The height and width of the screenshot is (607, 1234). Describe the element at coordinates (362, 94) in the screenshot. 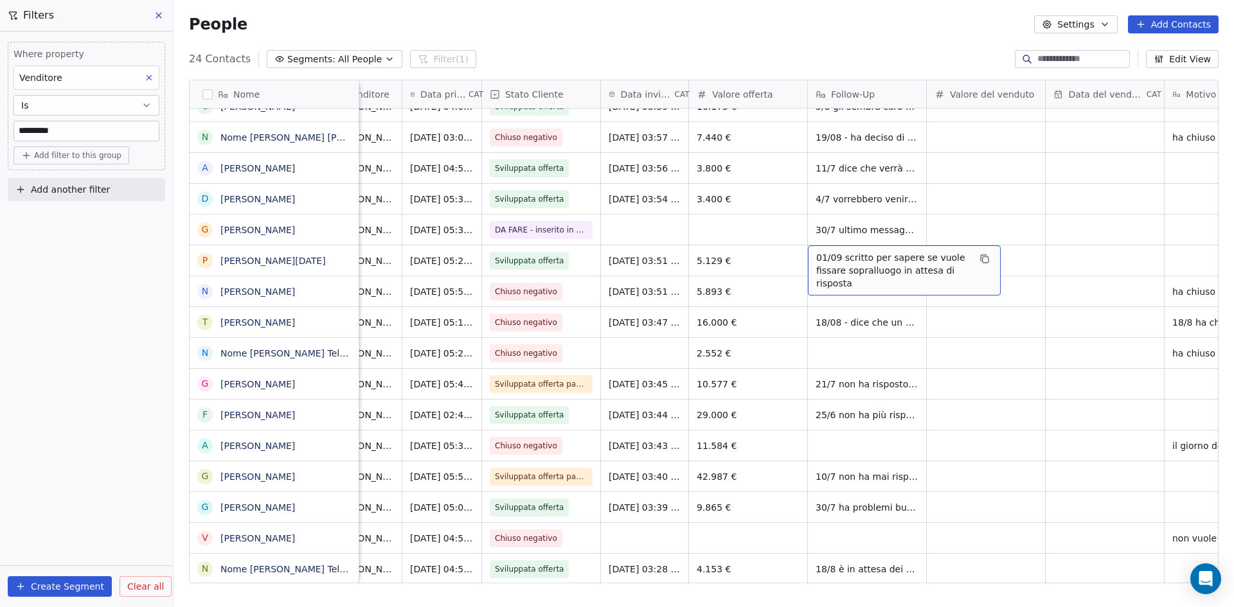

I see `div: Venditore` at that location.